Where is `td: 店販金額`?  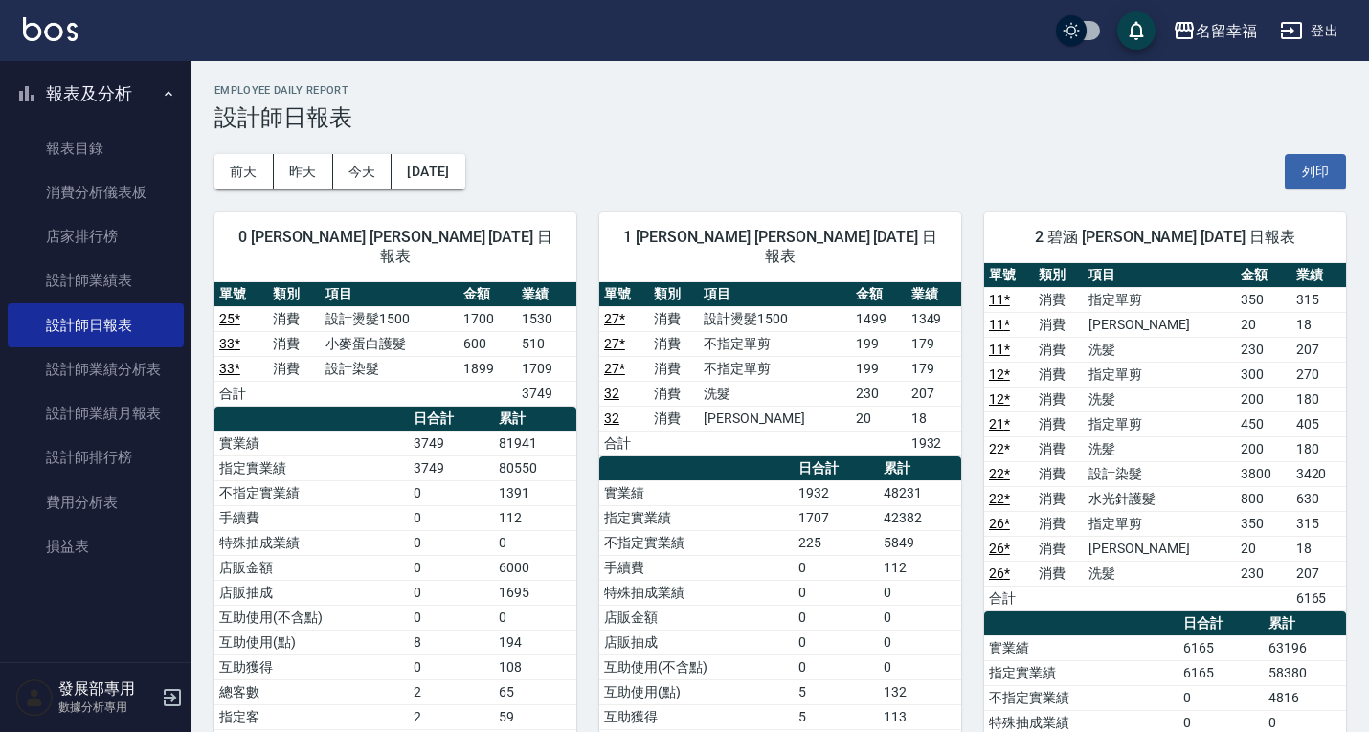
td: 店販金額 is located at coordinates (311, 568).